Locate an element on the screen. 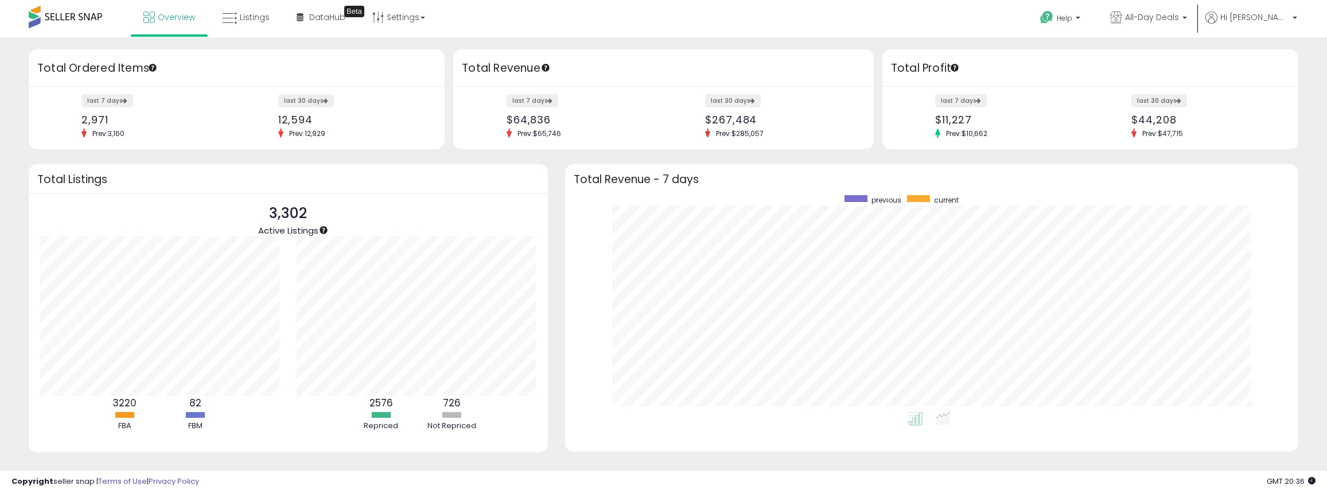 The height and width of the screenshot is (493, 1327). span: DataHub is located at coordinates (327, 17).